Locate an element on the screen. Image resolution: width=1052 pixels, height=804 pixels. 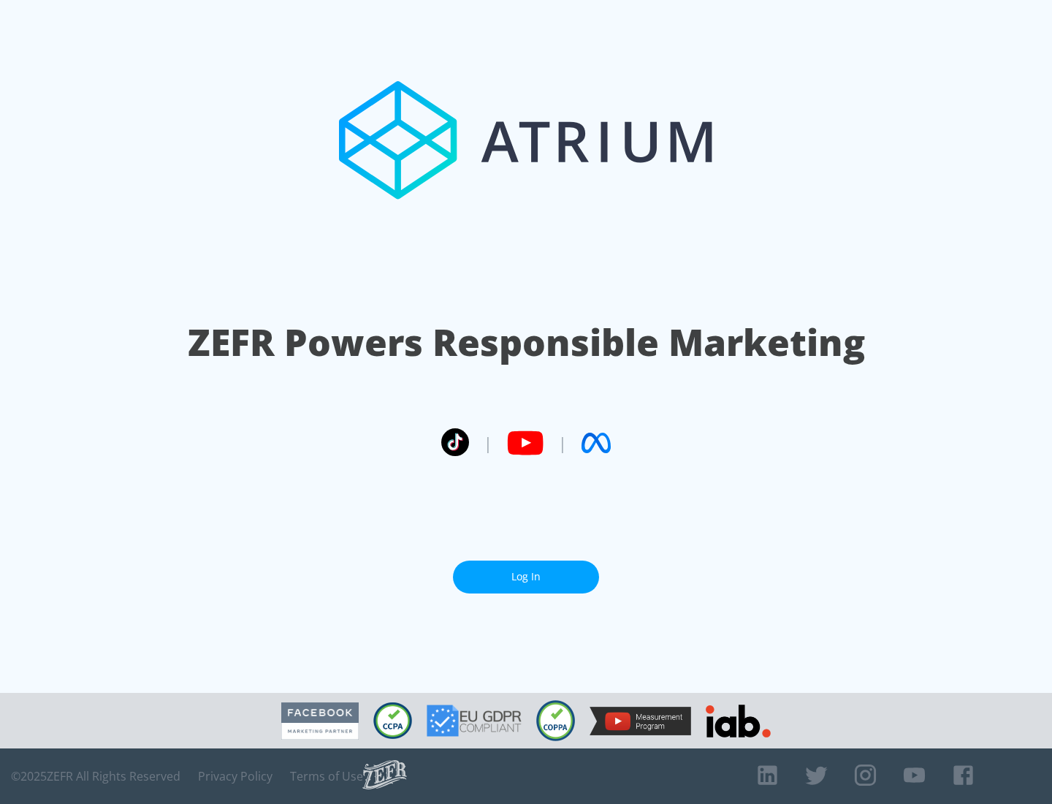
span: © 2025 ZEFR All Rights Reserved is located at coordinates (96, 776).